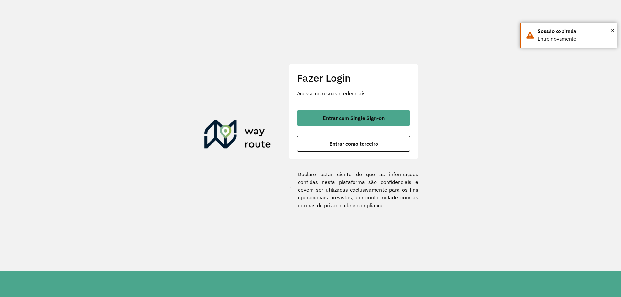  I want to click on p: Acesse com suas credenciais, so click(354, 94).